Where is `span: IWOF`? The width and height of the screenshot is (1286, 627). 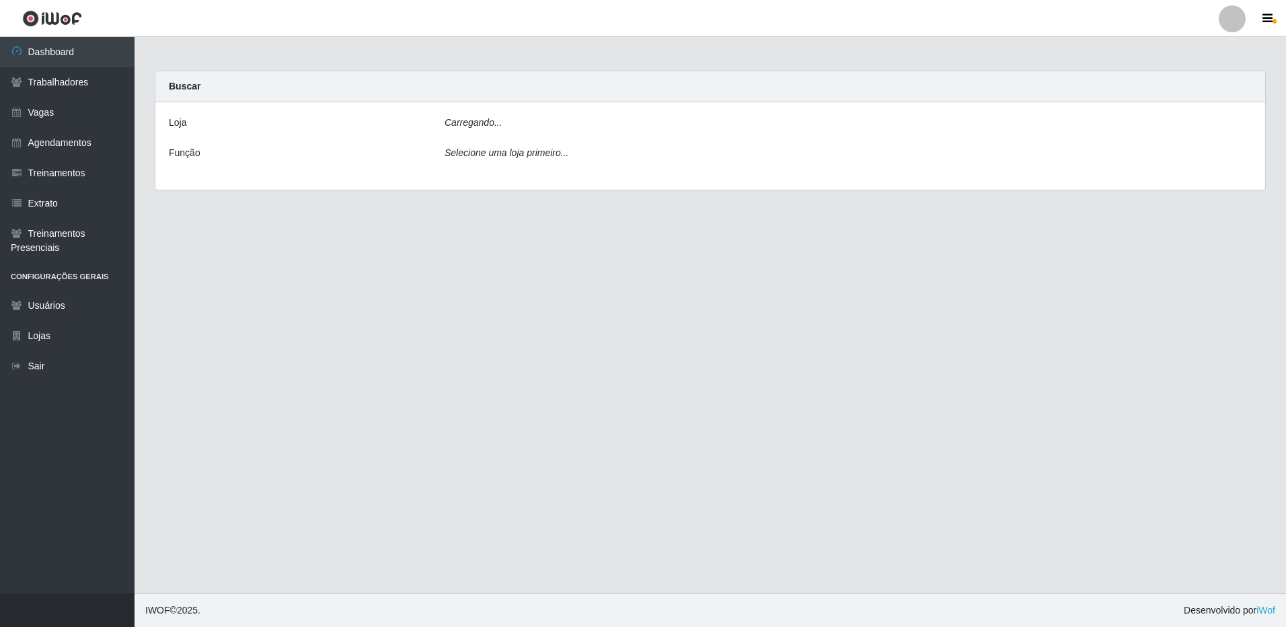 span: IWOF is located at coordinates (157, 610).